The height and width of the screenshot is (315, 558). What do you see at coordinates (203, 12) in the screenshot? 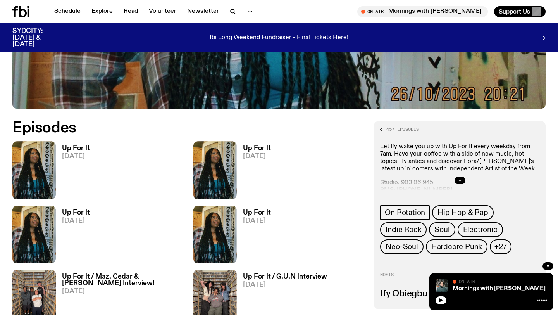
I see `a: Newsletter` at bounding box center [203, 12].